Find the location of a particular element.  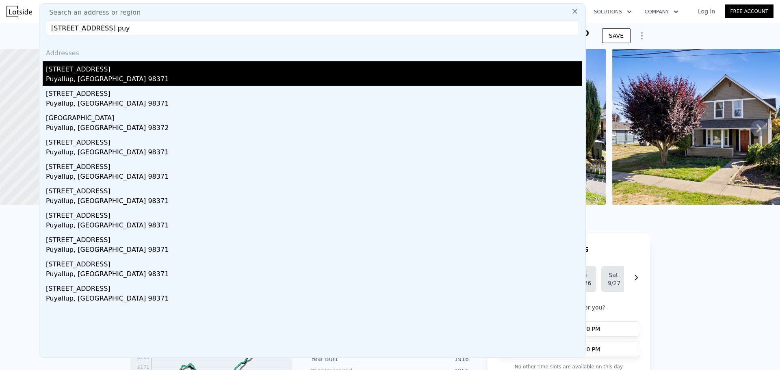

button: SAVE is located at coordinates (616, 36).